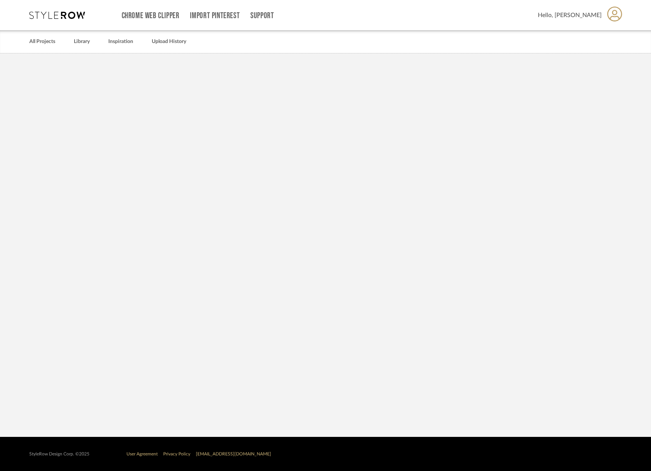 This screenshot has width=651, height=471. What do you see at coordinates (215, 16) in the screenshot?
I see `a: Import Pinterest` at bounding box center [215, 16].